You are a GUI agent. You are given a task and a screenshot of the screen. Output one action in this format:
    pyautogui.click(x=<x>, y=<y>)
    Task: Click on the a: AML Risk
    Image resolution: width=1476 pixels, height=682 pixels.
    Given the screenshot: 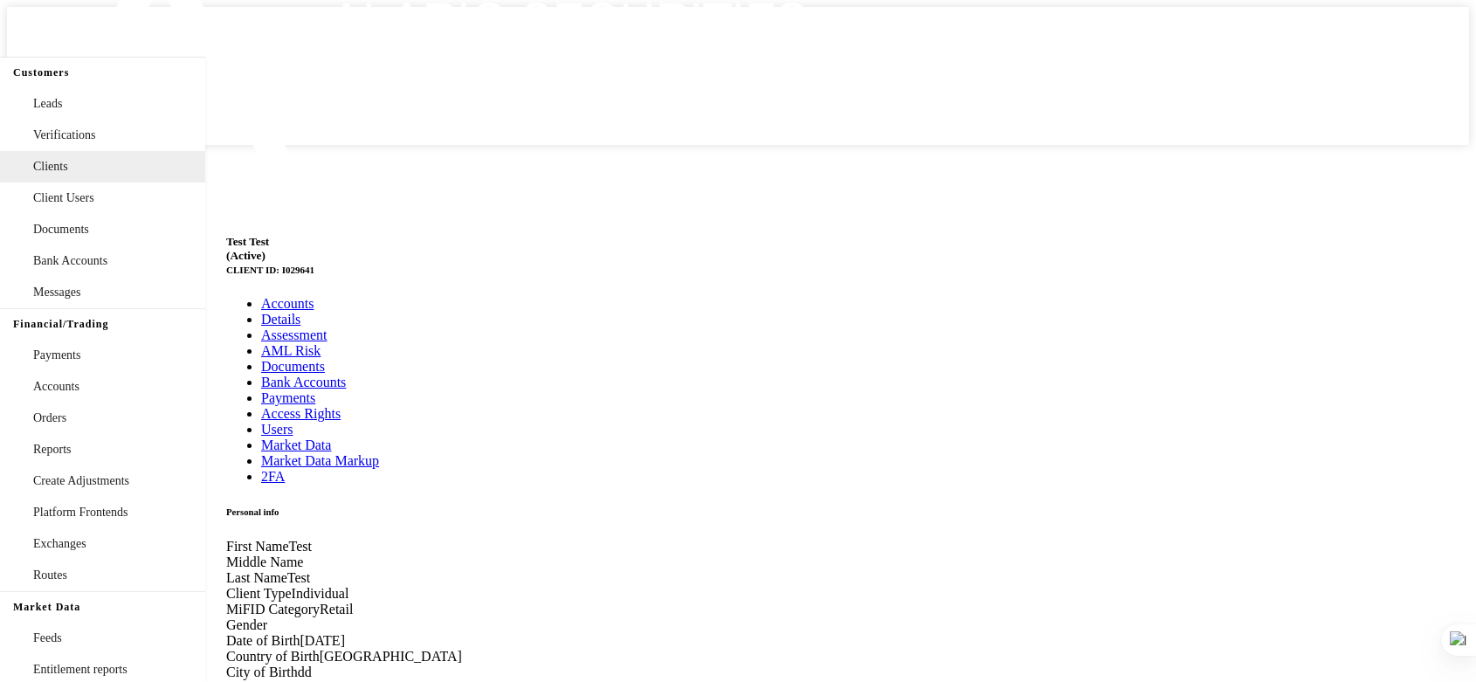 What is the action you would take?
    pyautogui.click(x=291, y=350)
    